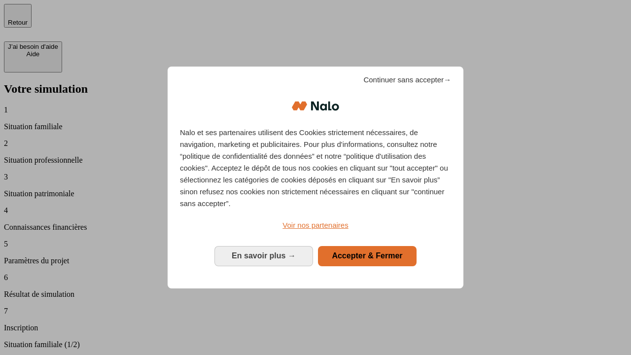 This screenshot has width=631, height=355. Describe the element at coordinates (315, 225) in the screenshot. I see `span: Voir nos partenaires` at that location.